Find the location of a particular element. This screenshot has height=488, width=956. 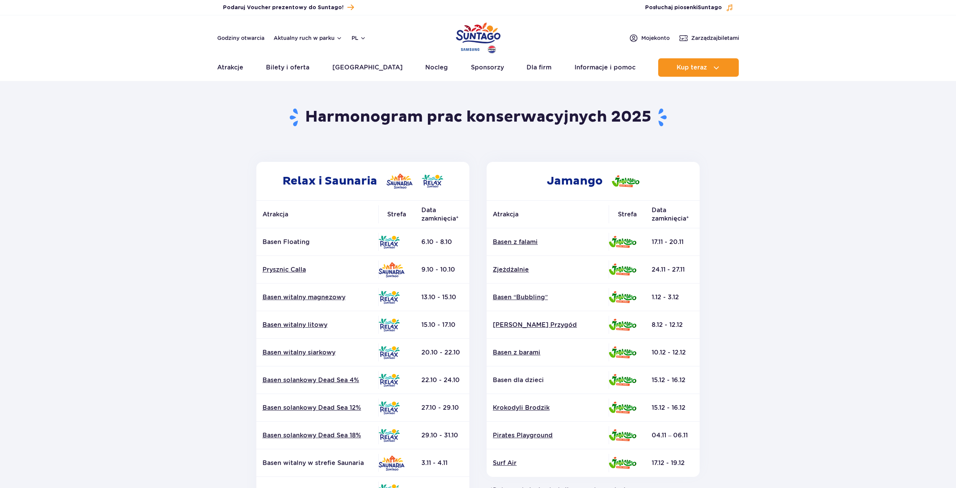

a: Basen witalny litowy is located at coordinates (317, 325).